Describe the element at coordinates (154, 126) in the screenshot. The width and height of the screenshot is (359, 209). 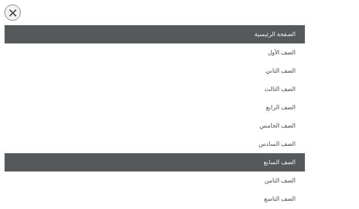
I see `a: الصف الخامس` at that location.